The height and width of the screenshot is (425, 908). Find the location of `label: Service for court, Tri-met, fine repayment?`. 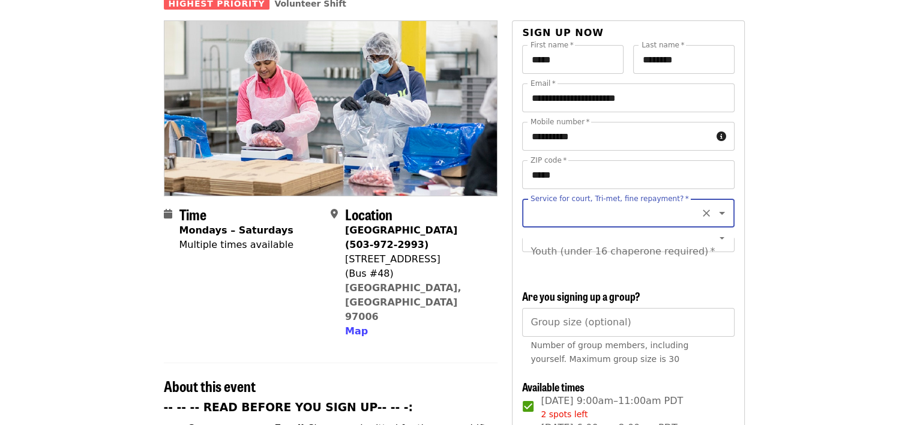

label: Service for court, Tri-met, fine repayment? is located at coordinates (610, 199).